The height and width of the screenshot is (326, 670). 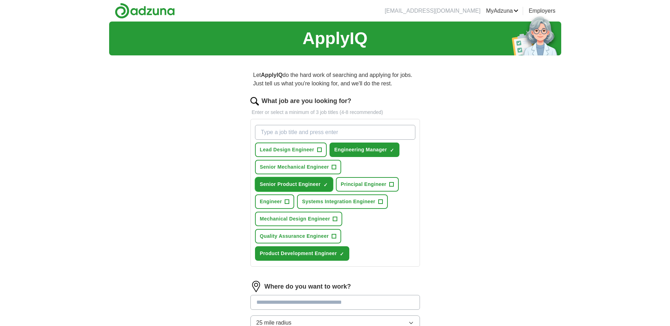 What do you see at coordinates (295, 167) in the screenshot?
I see `span: Senior Mechanical Engineer` at bounding box center [295, 167].